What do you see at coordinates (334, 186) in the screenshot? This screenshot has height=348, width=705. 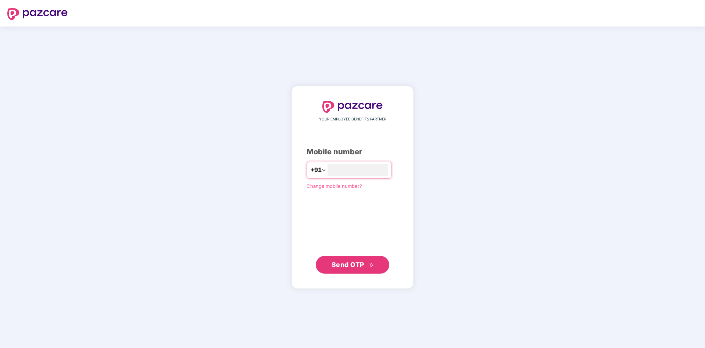 I see `span: Change mobile number?` at bounding box center [334, 186].